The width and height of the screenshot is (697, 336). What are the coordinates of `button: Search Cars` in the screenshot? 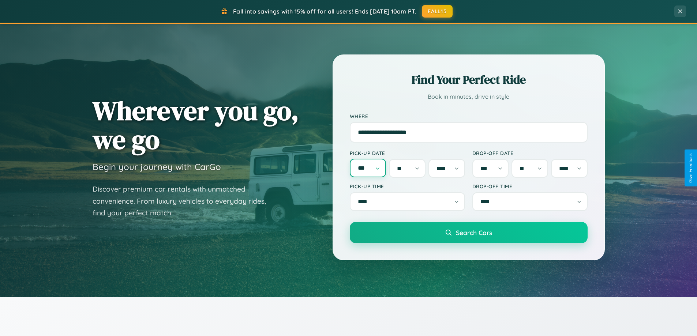 It's located at (469, 233).